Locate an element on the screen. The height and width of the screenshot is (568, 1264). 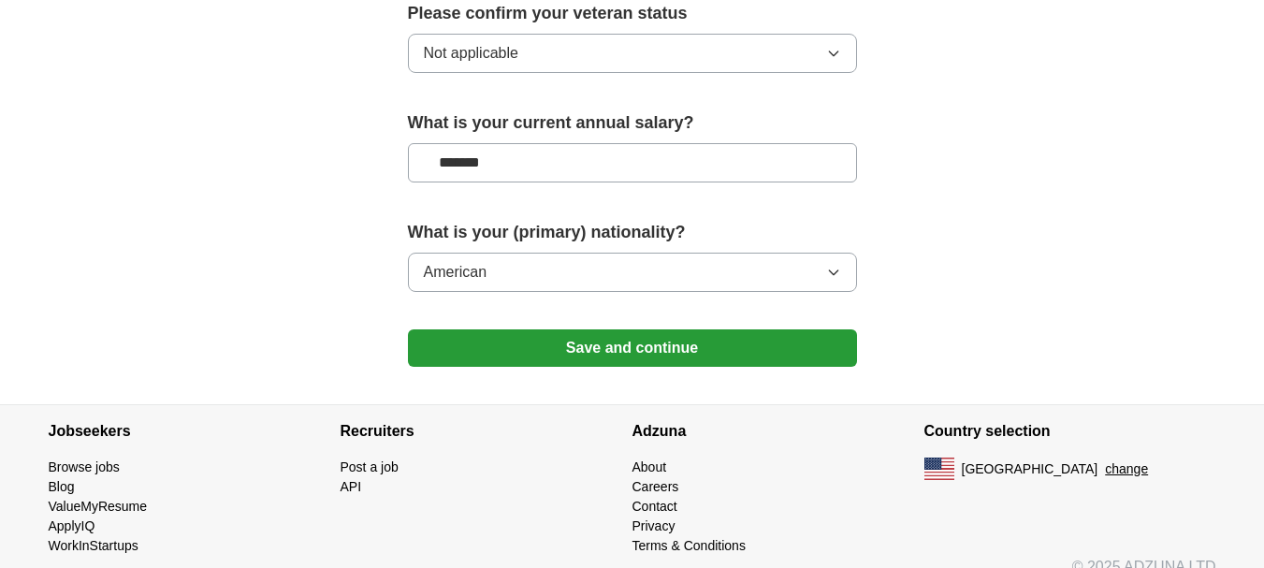
button: change is located at coordinates (1126, 469).